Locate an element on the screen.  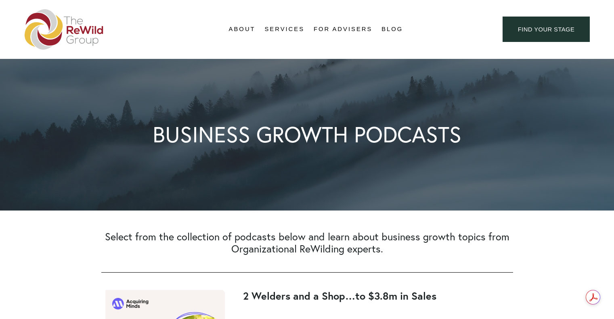
img: The ReWild Group is located at coordinates (64, 29).